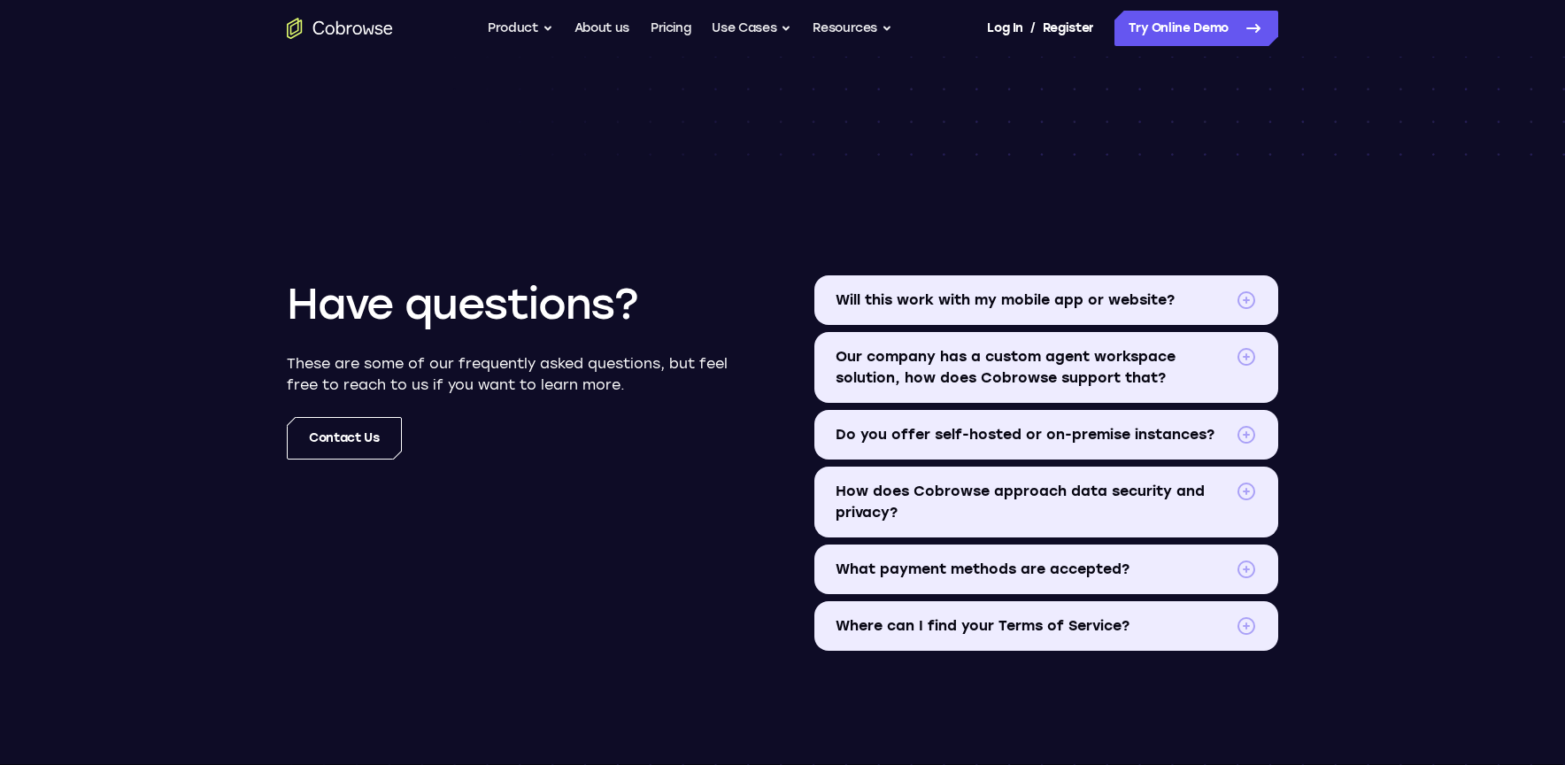 Image resolution: width=1565 pixels, height=765 pixels. I want to click on a: Go to the home page, so click(340, 28).